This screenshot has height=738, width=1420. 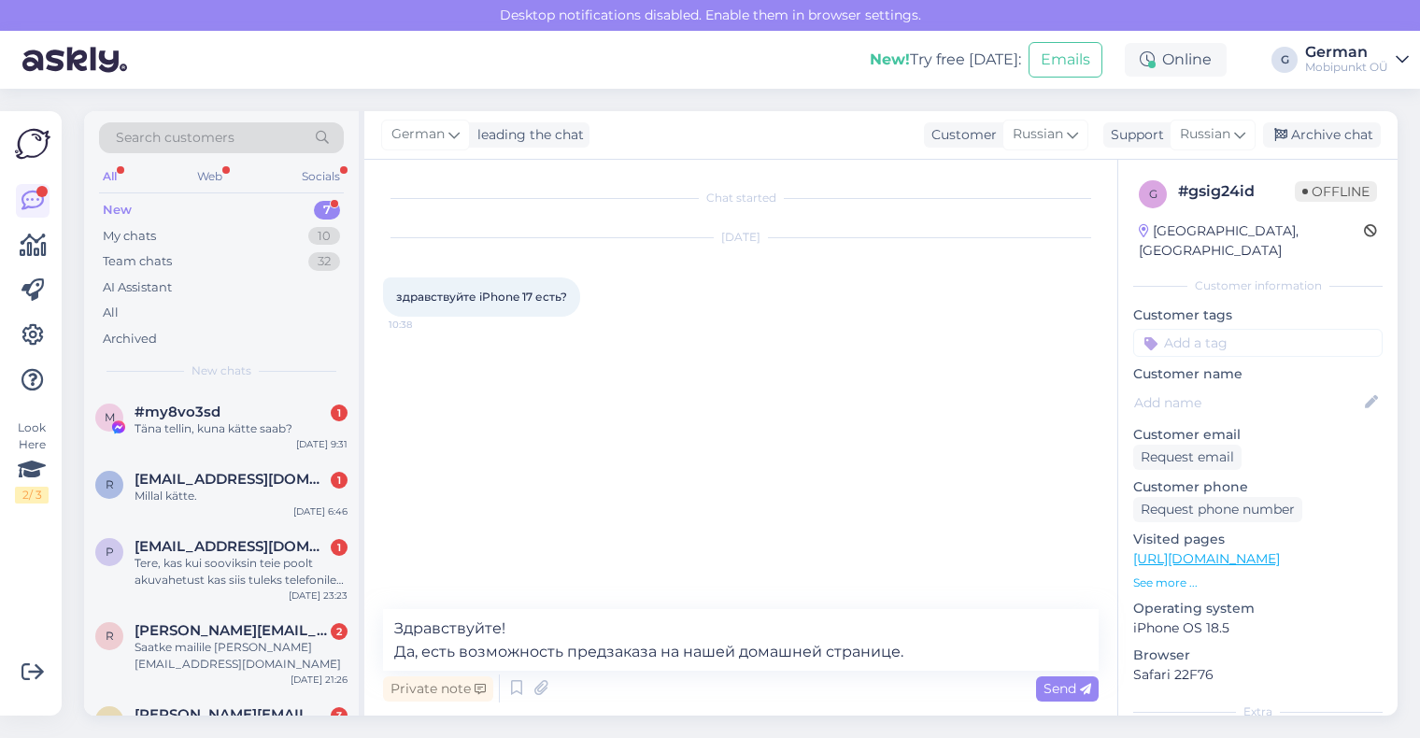 What do you see at coordinates (241, 429) in the screenshot?
I see `div: Täna tellin, kuna kätte saab?` at bounding box center [241, 429].